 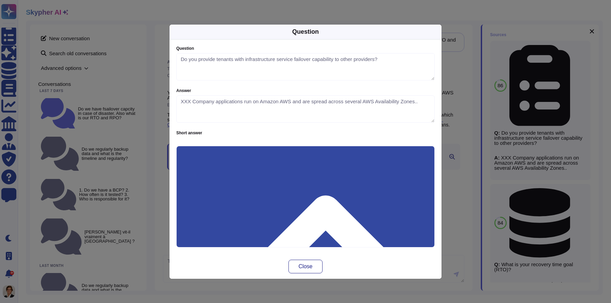 I want to click on label: Question, so click(x=305, y=48).